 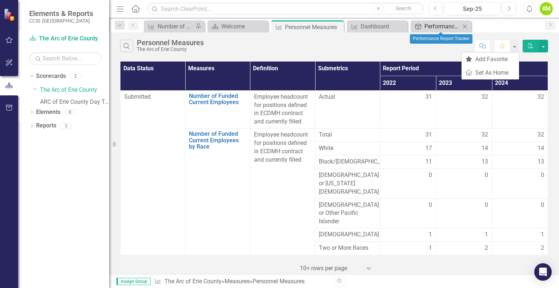 I want to click on input: Search Below..., so click(x=66, y=58).